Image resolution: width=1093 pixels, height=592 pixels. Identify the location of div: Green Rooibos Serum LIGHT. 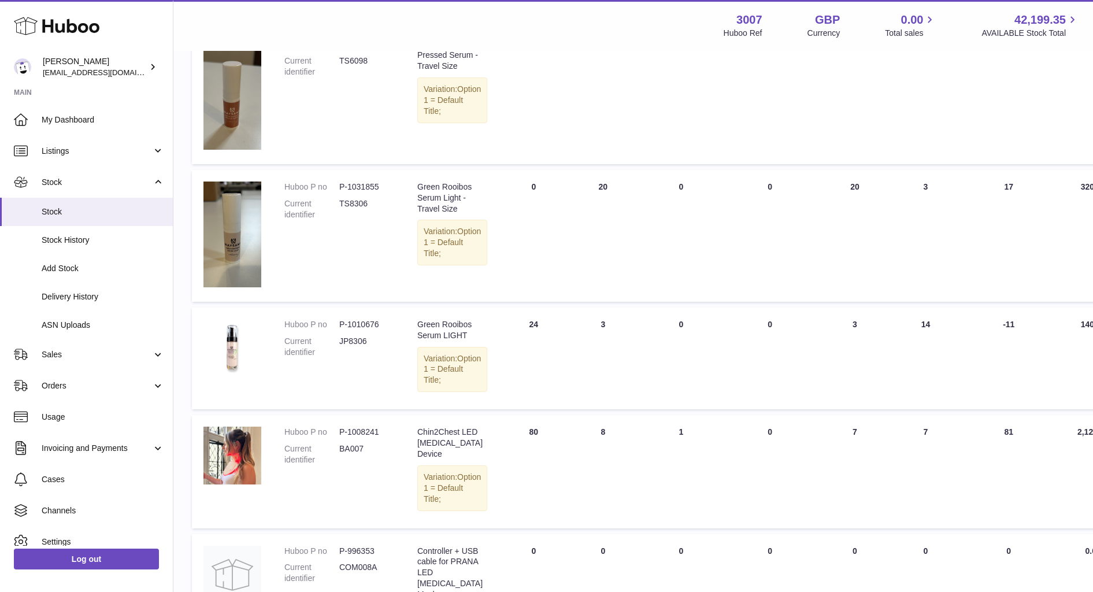
(452, 330).